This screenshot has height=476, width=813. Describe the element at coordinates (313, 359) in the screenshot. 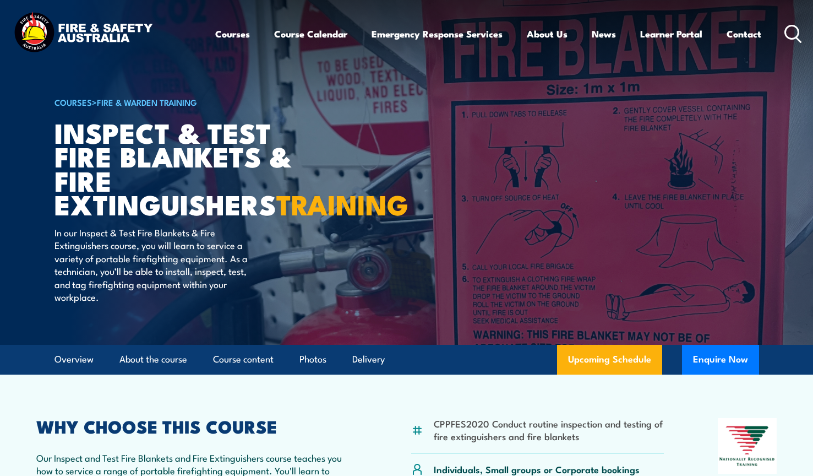

I see `a: Photos` at that location.